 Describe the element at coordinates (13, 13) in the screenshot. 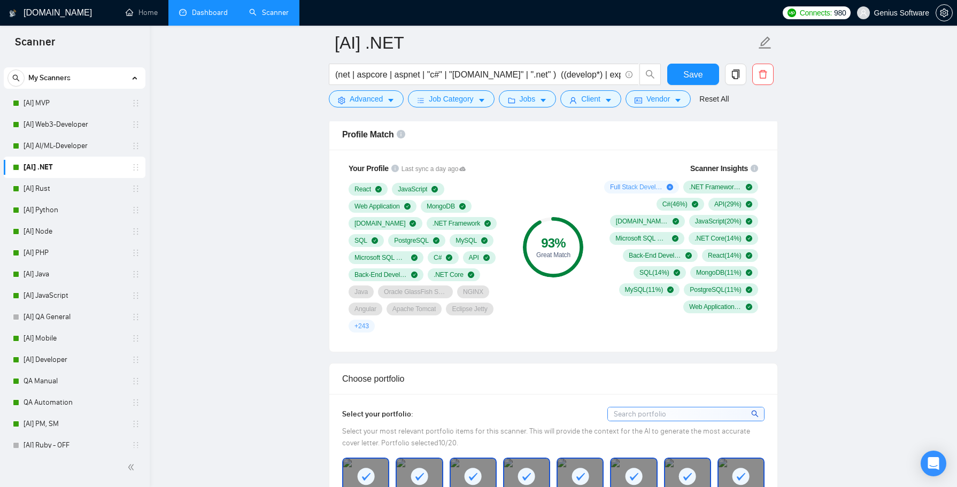

I see `img: logo` at that location.